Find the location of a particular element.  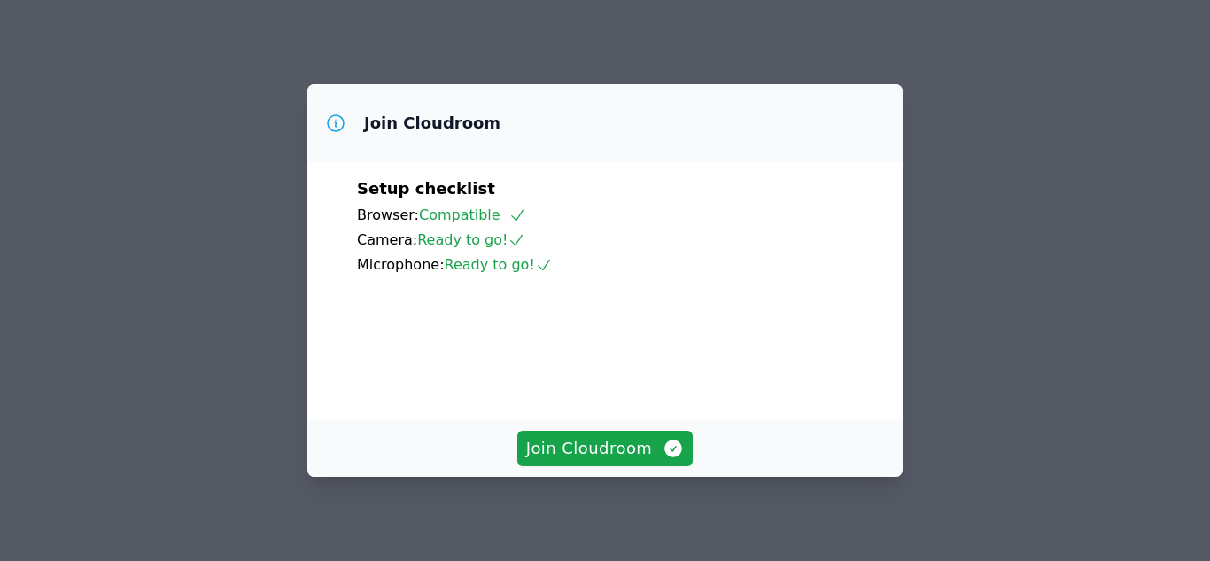

span: Camera: is located at coordinates (387, 239).